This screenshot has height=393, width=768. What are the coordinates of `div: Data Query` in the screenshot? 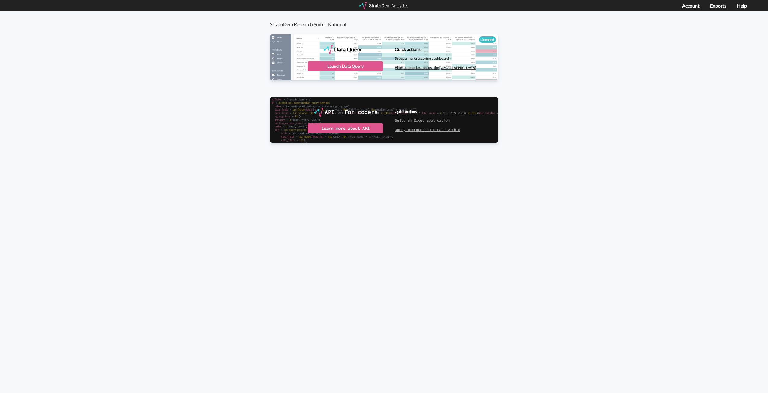 It's located at (348, 49).